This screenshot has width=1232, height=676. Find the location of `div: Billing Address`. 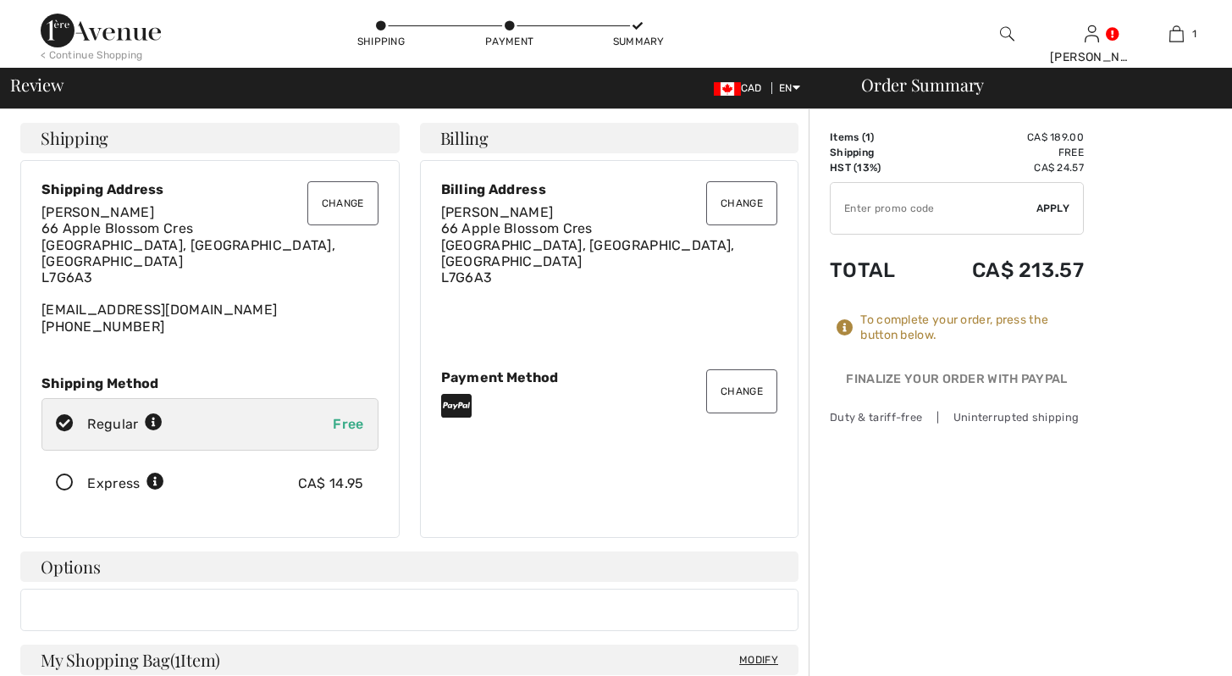

div: Billing Address is located at coordinates (610, 189).